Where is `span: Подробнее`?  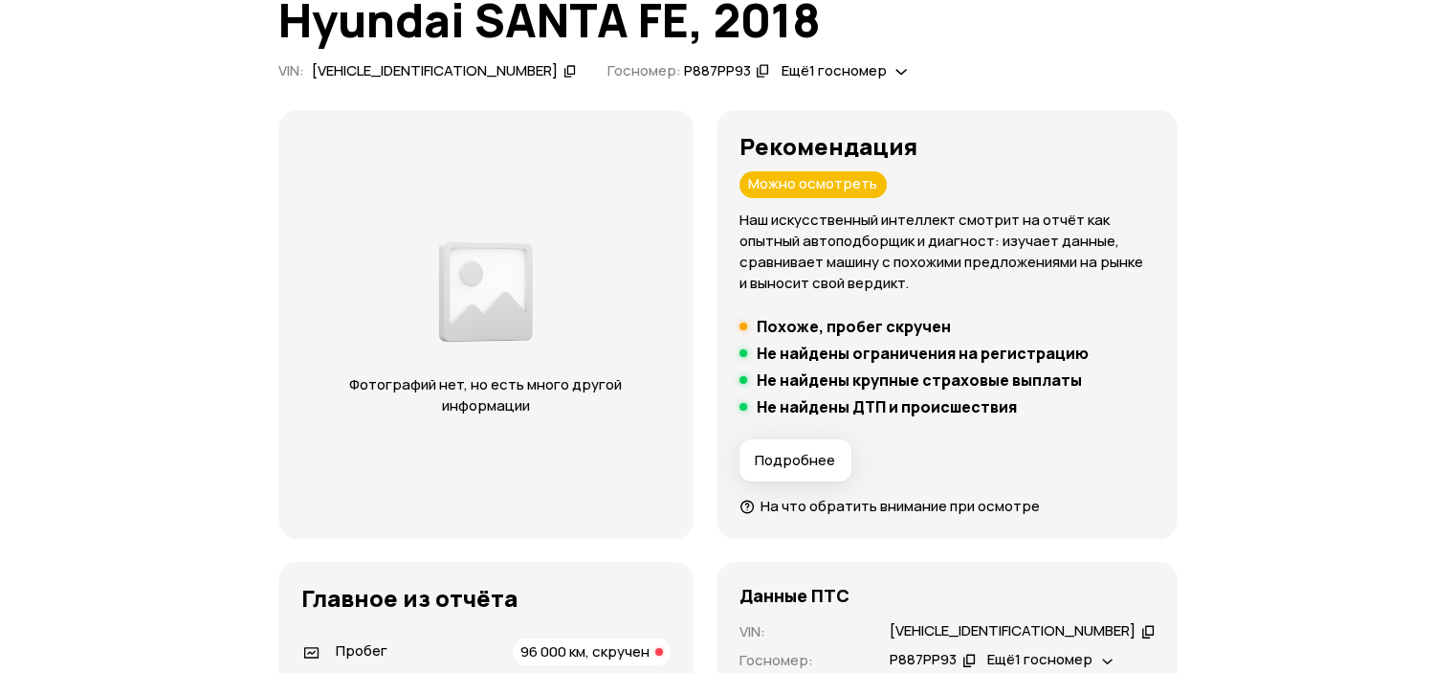
span: Подробнее is located at coordinates (795, 460).